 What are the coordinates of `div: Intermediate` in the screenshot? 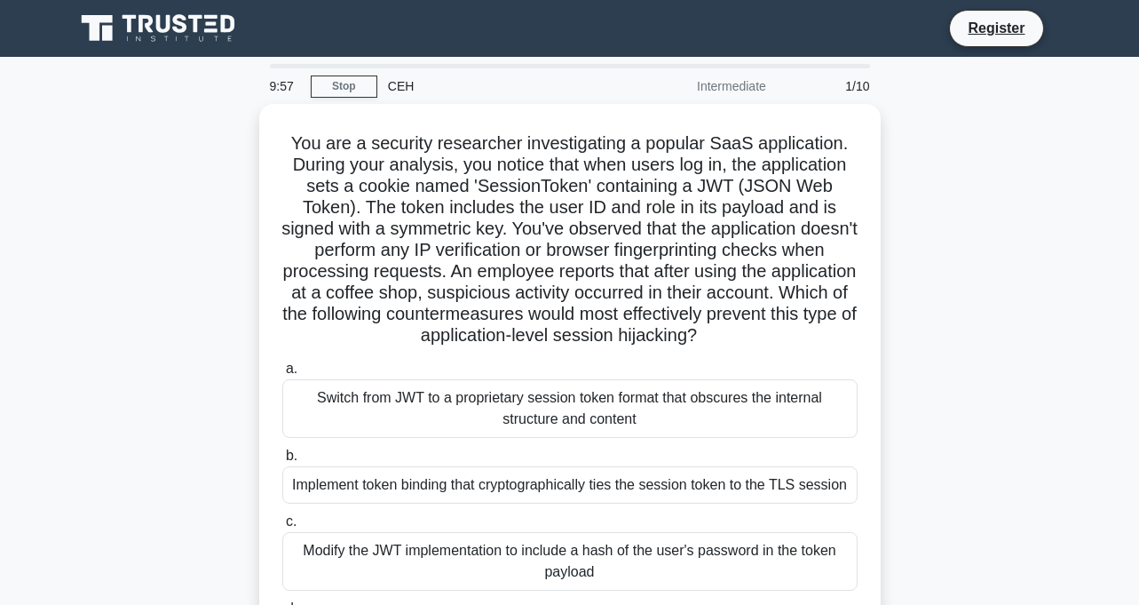 It's located at (699, 86).